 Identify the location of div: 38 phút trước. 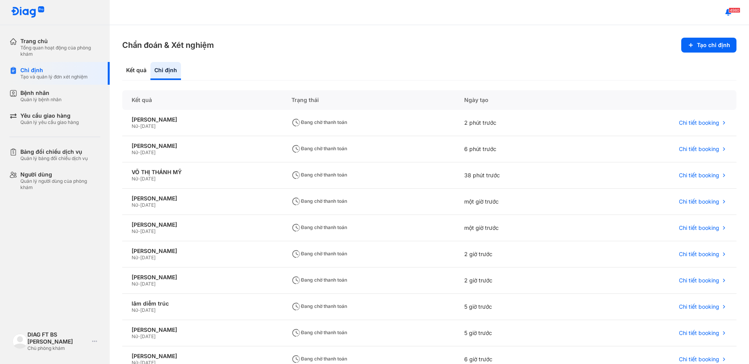
(518, 175).